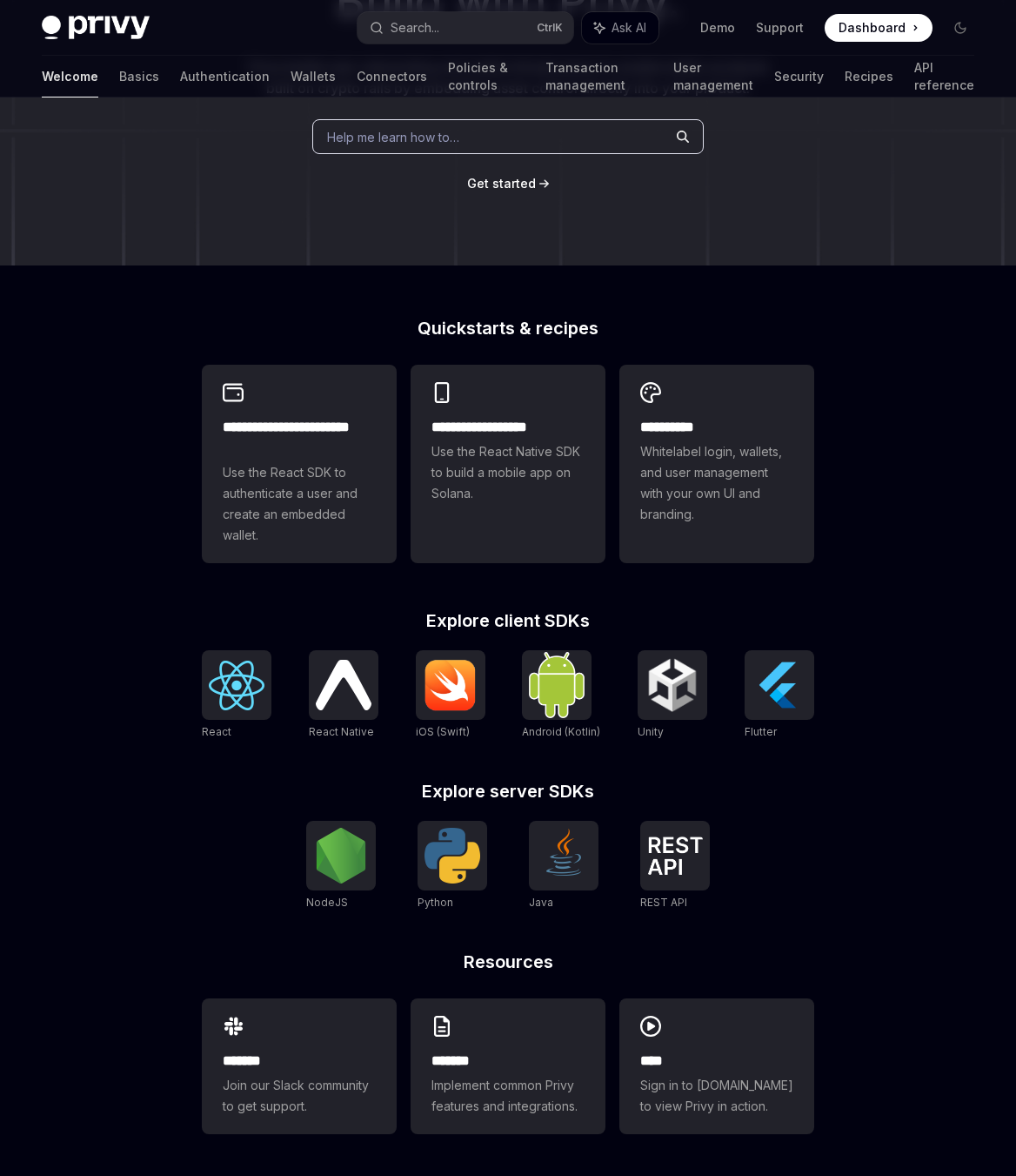 The image size is (1016, 1176). What do you see at coordinates (299, 504) in the screenshot?
I see `span: Use the React SDK to authenticate a user and create an embedded wallet.` at bounding box center [299, 504].